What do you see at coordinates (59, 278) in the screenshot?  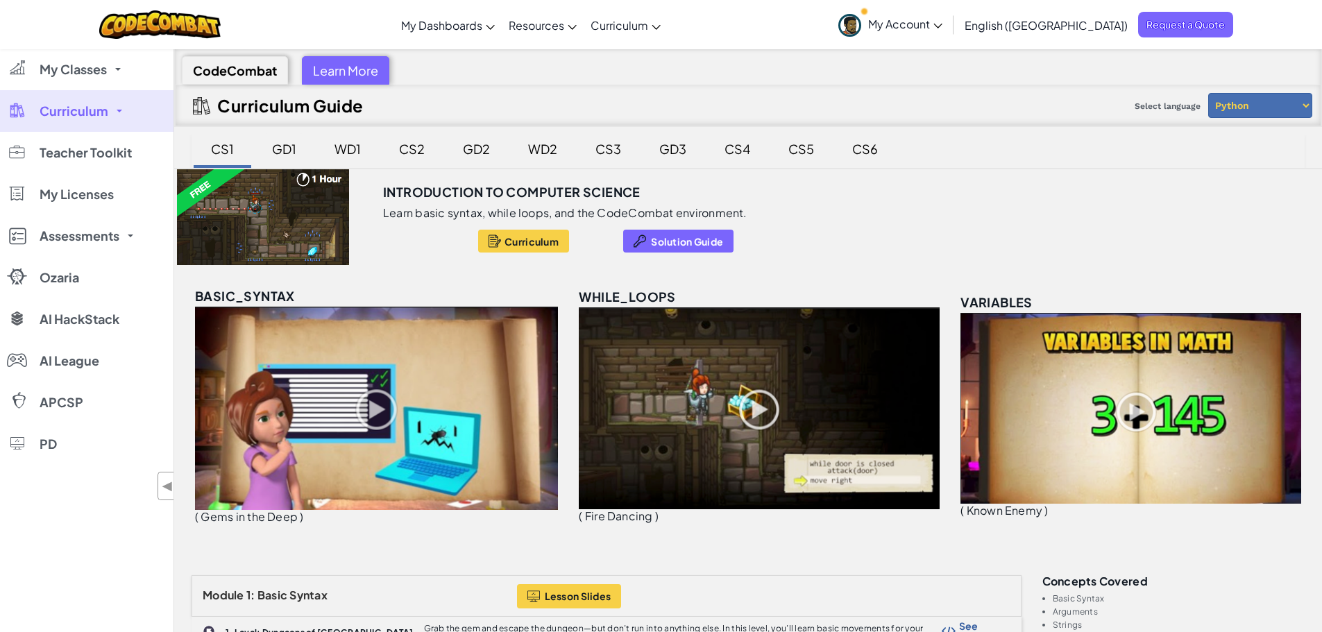 I see `span: Ozaria` at bounding box center [59, 278].